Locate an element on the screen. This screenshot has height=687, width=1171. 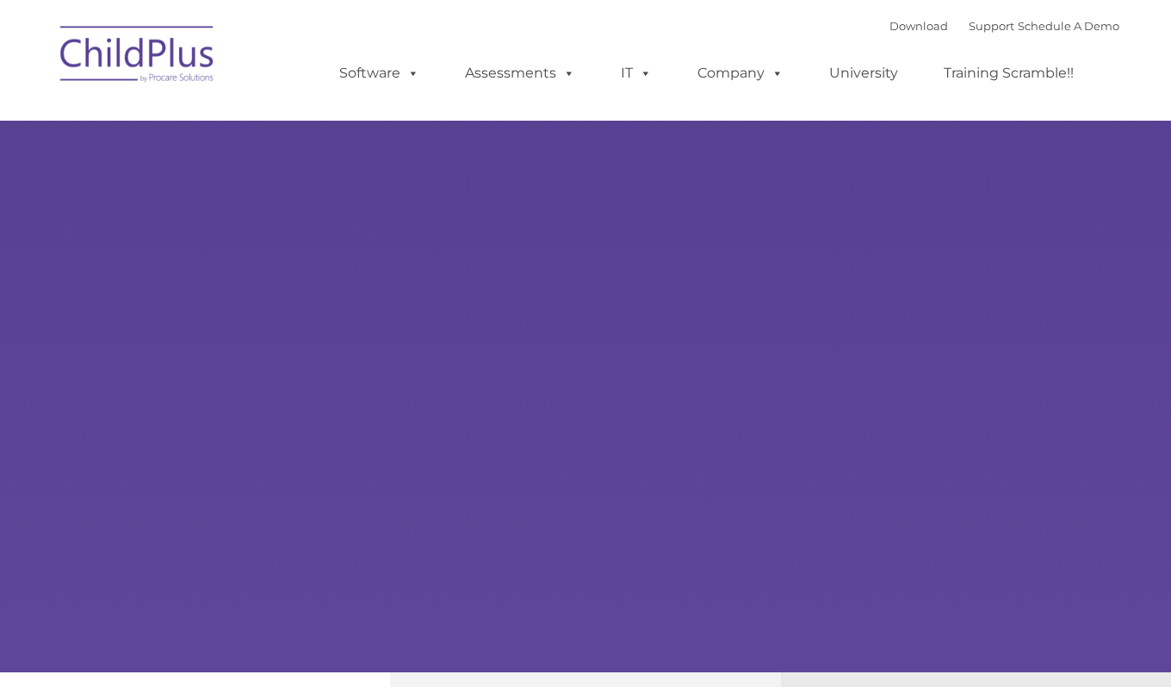
a: Company is located at coordinates (741, 73).